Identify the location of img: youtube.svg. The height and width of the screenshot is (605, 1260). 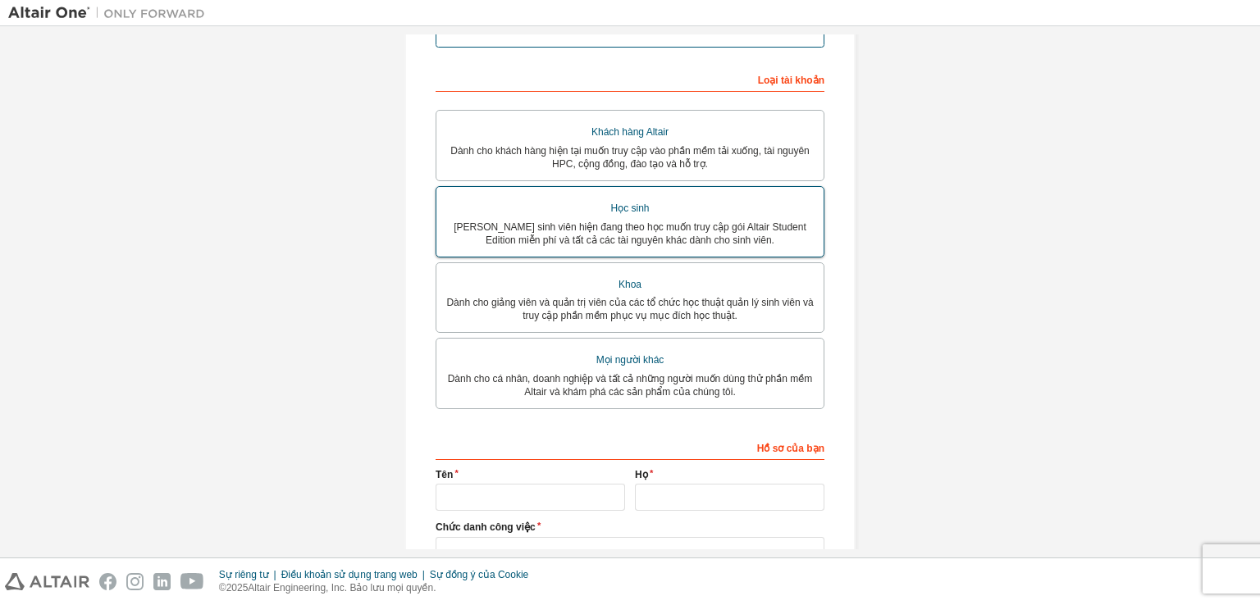
(192, 582).